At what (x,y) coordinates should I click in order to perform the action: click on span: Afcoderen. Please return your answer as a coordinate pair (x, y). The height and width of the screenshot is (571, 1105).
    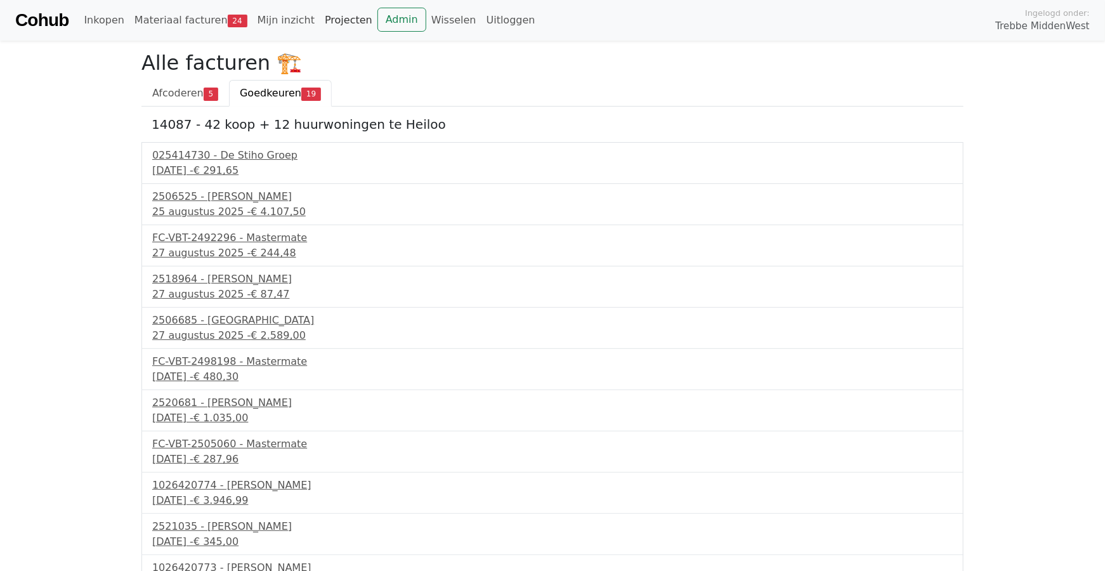
    Looking at the image, I should click on (178, 93).